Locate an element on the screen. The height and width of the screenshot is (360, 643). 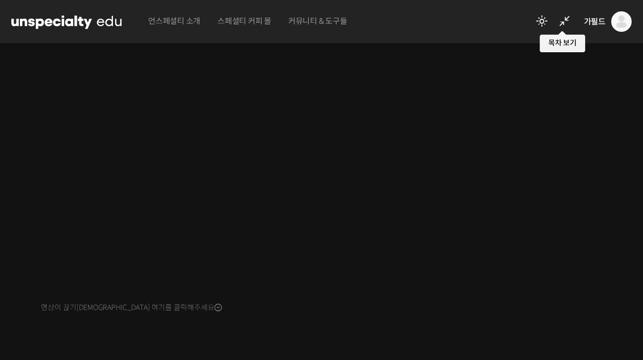
span: 대화 is located at coordinates (111, 288).